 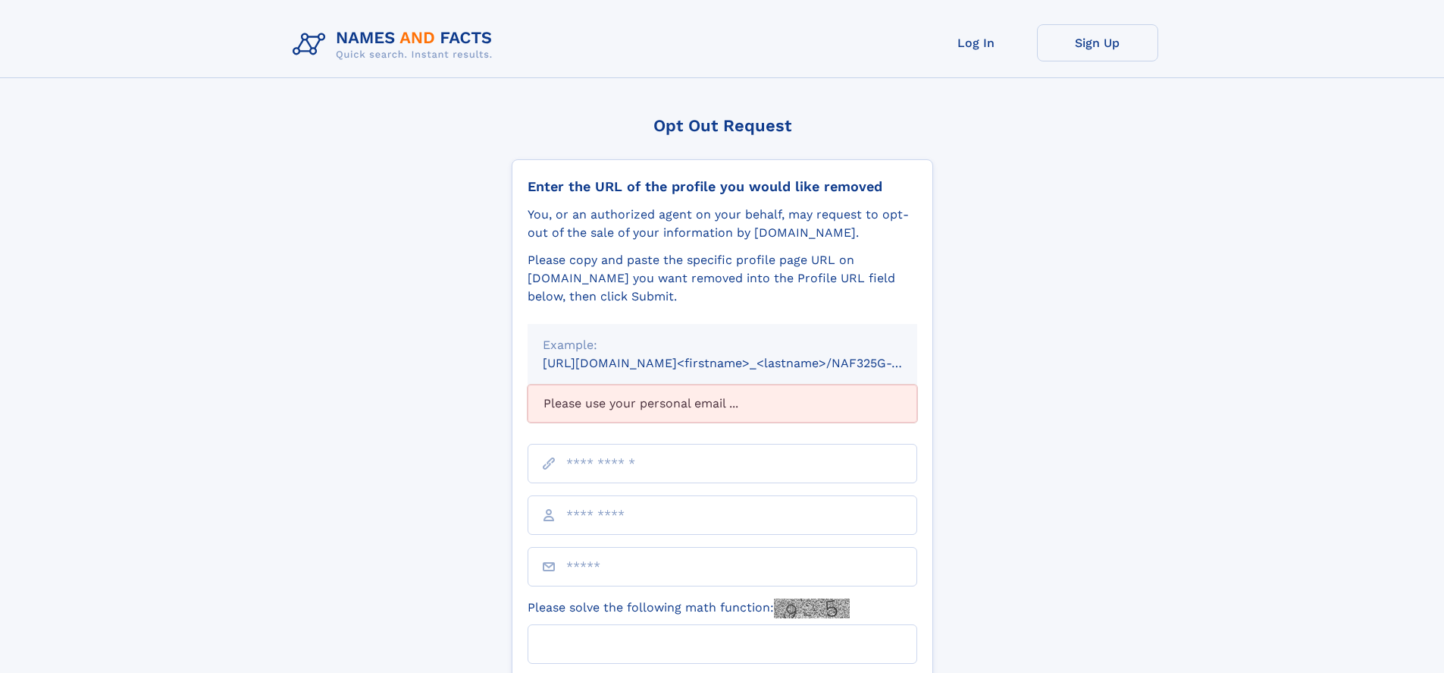 I want to click on label: Please solve the following math function:, so click(x=688, y=608).